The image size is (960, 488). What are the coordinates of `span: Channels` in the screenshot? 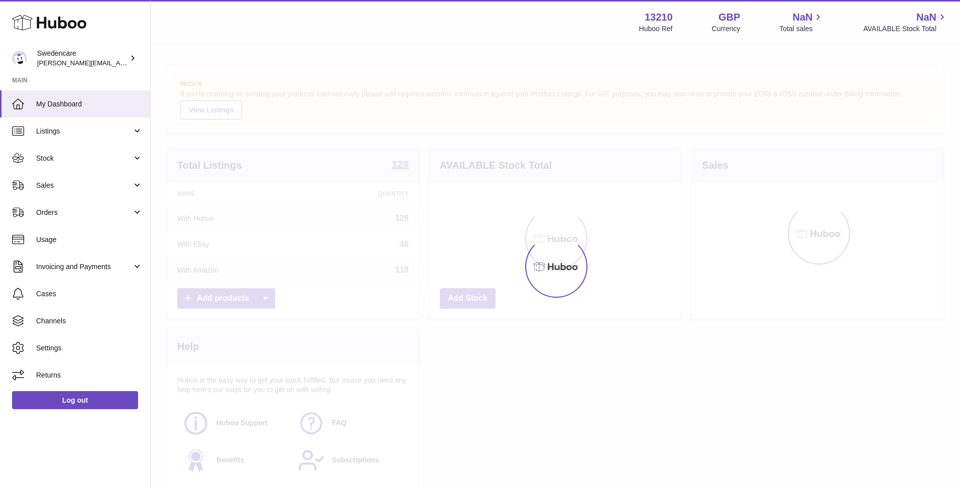 It's located at (89, 321).